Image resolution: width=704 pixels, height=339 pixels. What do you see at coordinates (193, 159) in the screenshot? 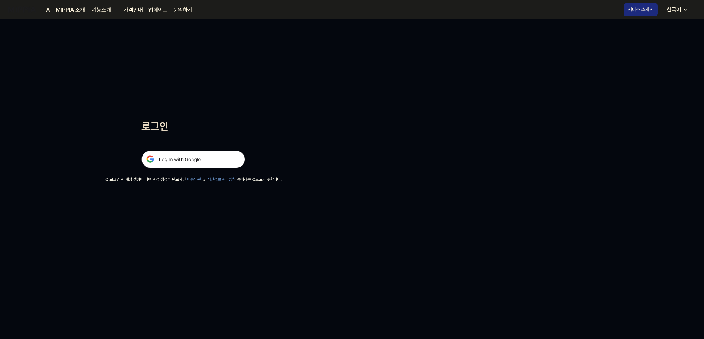
I see `img: 구글 로그인 버튼` at bounding box center [193, 159].